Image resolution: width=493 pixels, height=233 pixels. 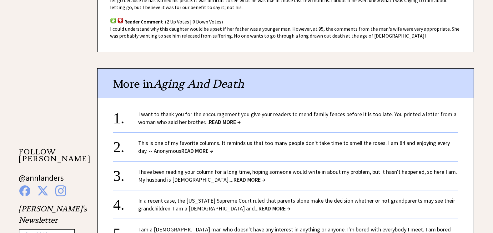 What do you see at coordinates (194, 22) in the screenshot?
I see `span: (2 Up Votes | 0 Down Votes)` at bounding box center [194, 22].